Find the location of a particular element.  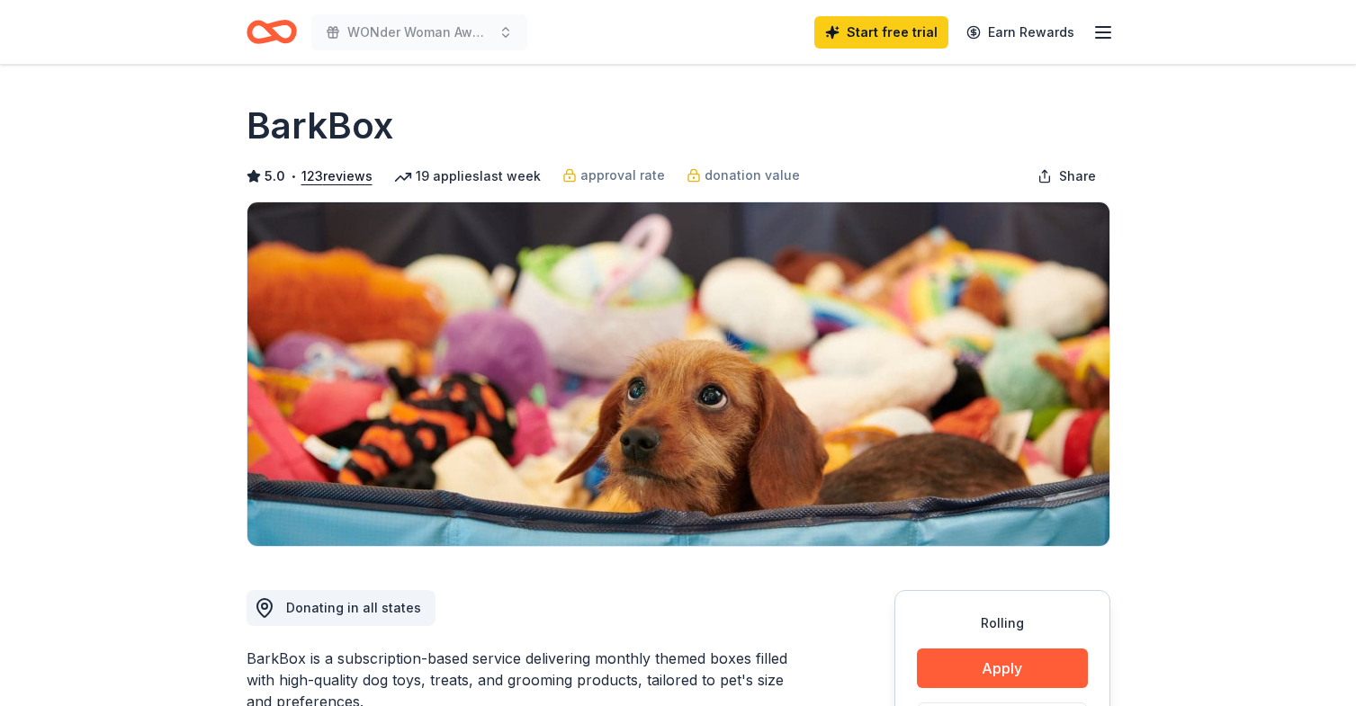

button: 123reviews is located at coordinates (337, 176).